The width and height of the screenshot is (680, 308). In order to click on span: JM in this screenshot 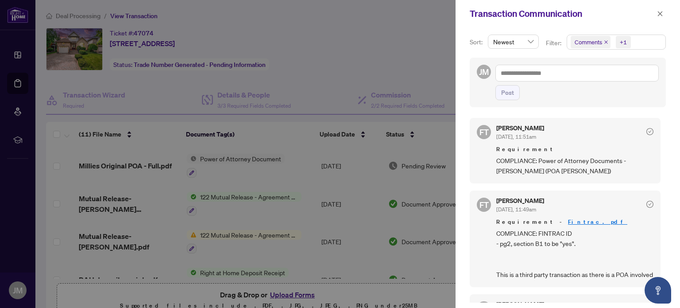, I will do `click(484, 72)`.